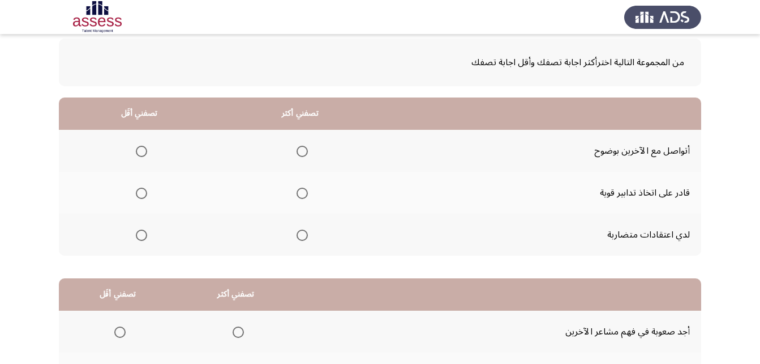  I want to click on td: أجد صعوبة في فهم مشاعر الآخرين, so click(498, 331).